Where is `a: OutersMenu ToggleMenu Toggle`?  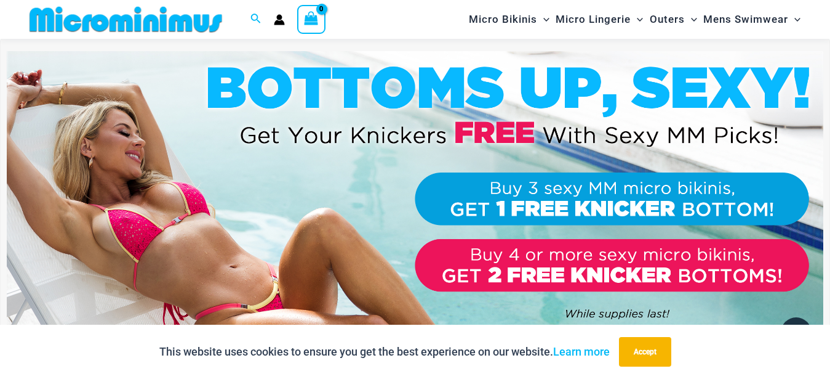 a: OutersMenu ToggleMenu Toggle is located at coordinates (673, 19).